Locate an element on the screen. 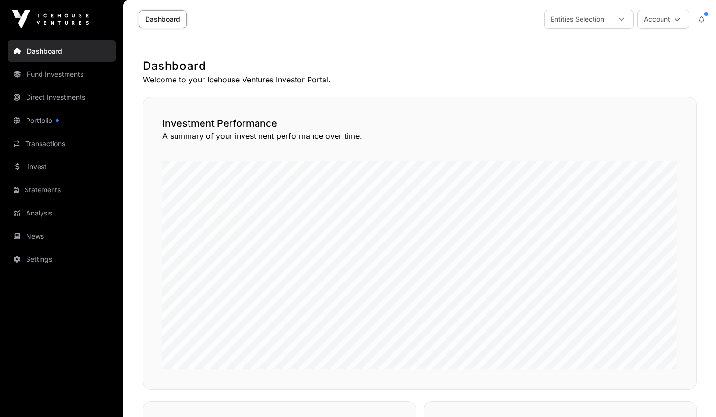 This screenshot has width=716, height=417. h2: Investment Performance is located at coordinates (420, 123).